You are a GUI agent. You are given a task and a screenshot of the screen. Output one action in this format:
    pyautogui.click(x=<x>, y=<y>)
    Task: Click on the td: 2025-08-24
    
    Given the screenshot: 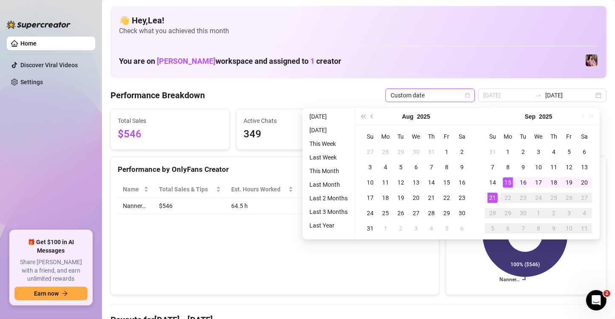 What is the action you would take?
    pyautogui.click(x=370, y=213)
    